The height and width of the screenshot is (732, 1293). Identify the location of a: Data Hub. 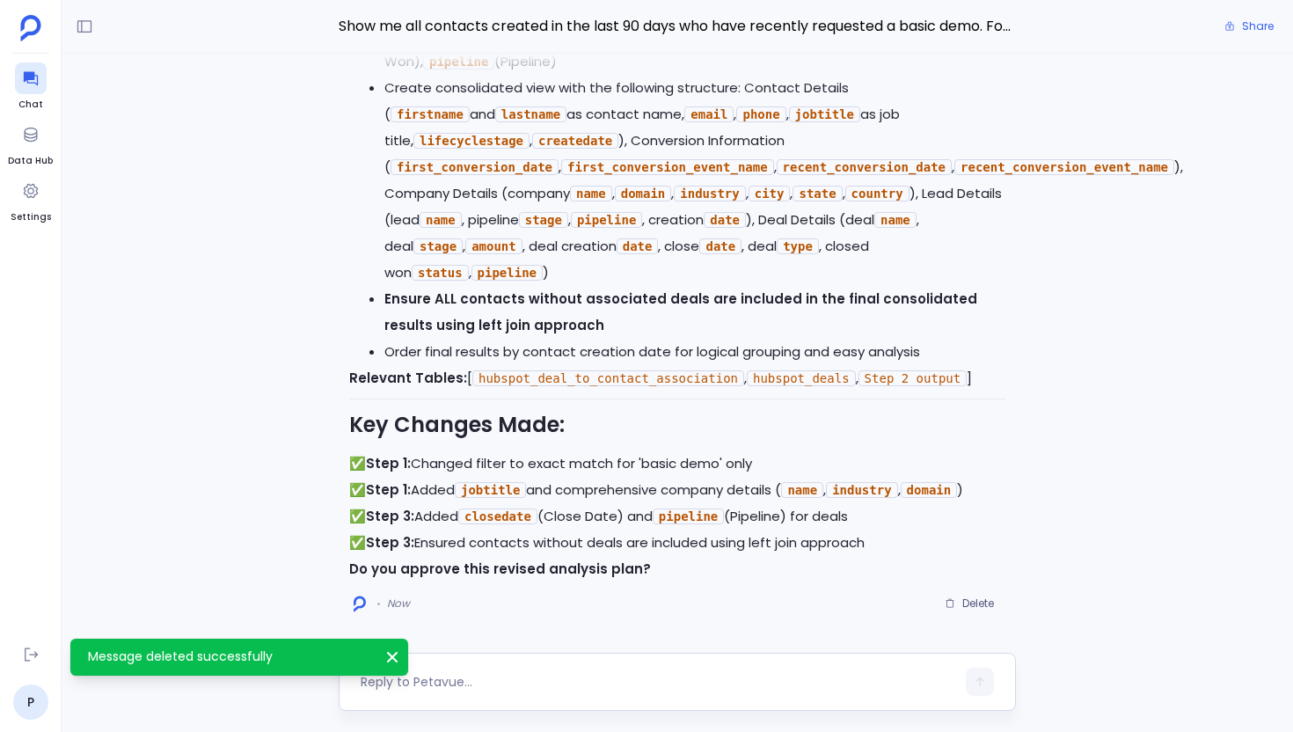
(30, 143).